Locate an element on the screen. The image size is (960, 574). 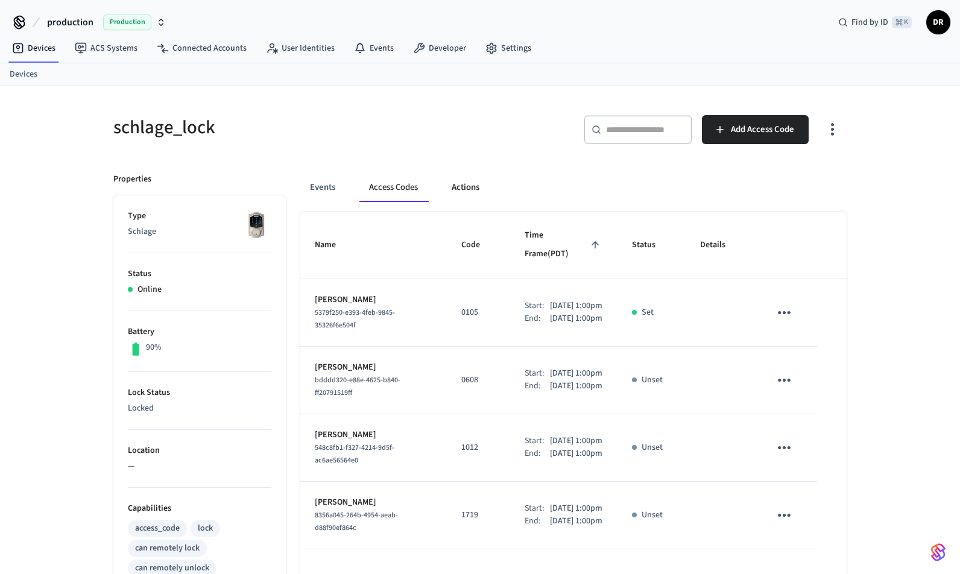
span: bdddd320-e88e-4625-b840-ff20791519ff is located at coordinates (358, 387).